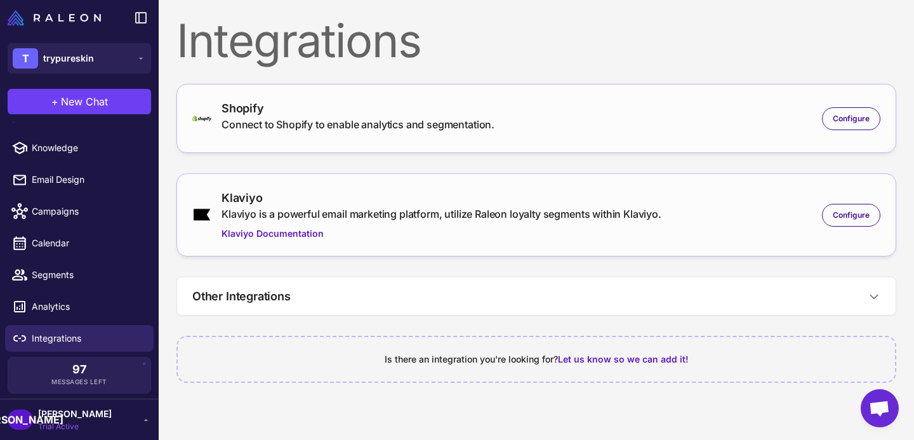 This screenshot has height=440, width=914. Describe the element at coordinates (536, 359) in the screenshot. I see `div: Is there an integration you're looking for?` at that location.